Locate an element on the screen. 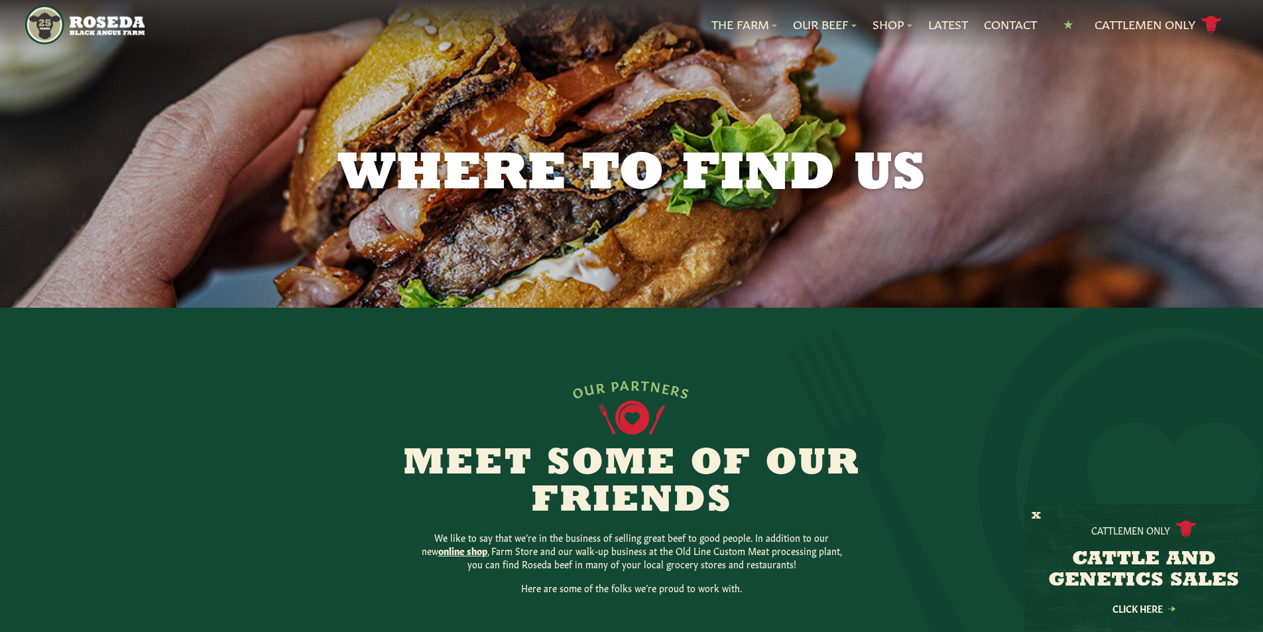  span: A is located at coordinates (625, 384).